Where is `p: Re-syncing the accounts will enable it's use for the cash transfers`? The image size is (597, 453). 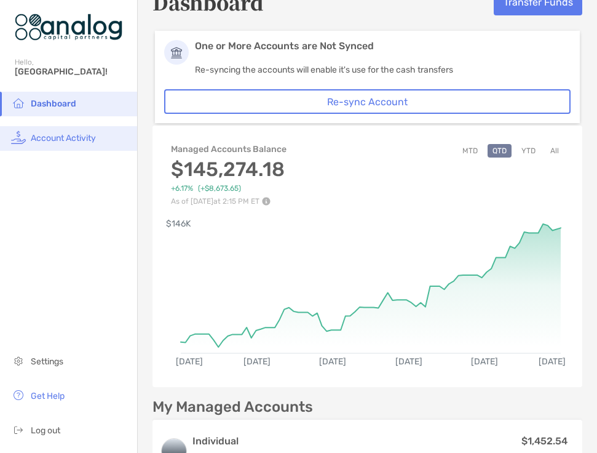 p: Re-syncing the accounts will enable it's use for the cash transfers is located at coordinates (383, 70).